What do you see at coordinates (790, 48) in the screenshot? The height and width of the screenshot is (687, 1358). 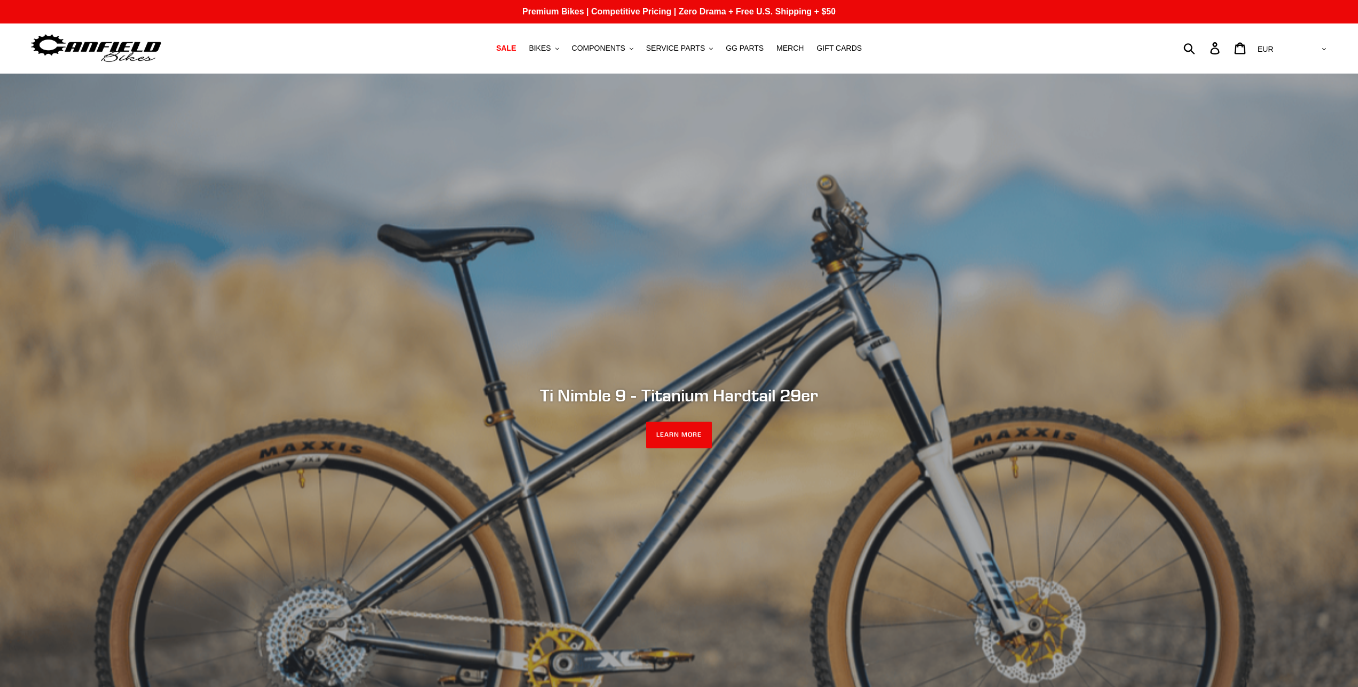 I see `span: MERCH` at bounding box center [790, 48].